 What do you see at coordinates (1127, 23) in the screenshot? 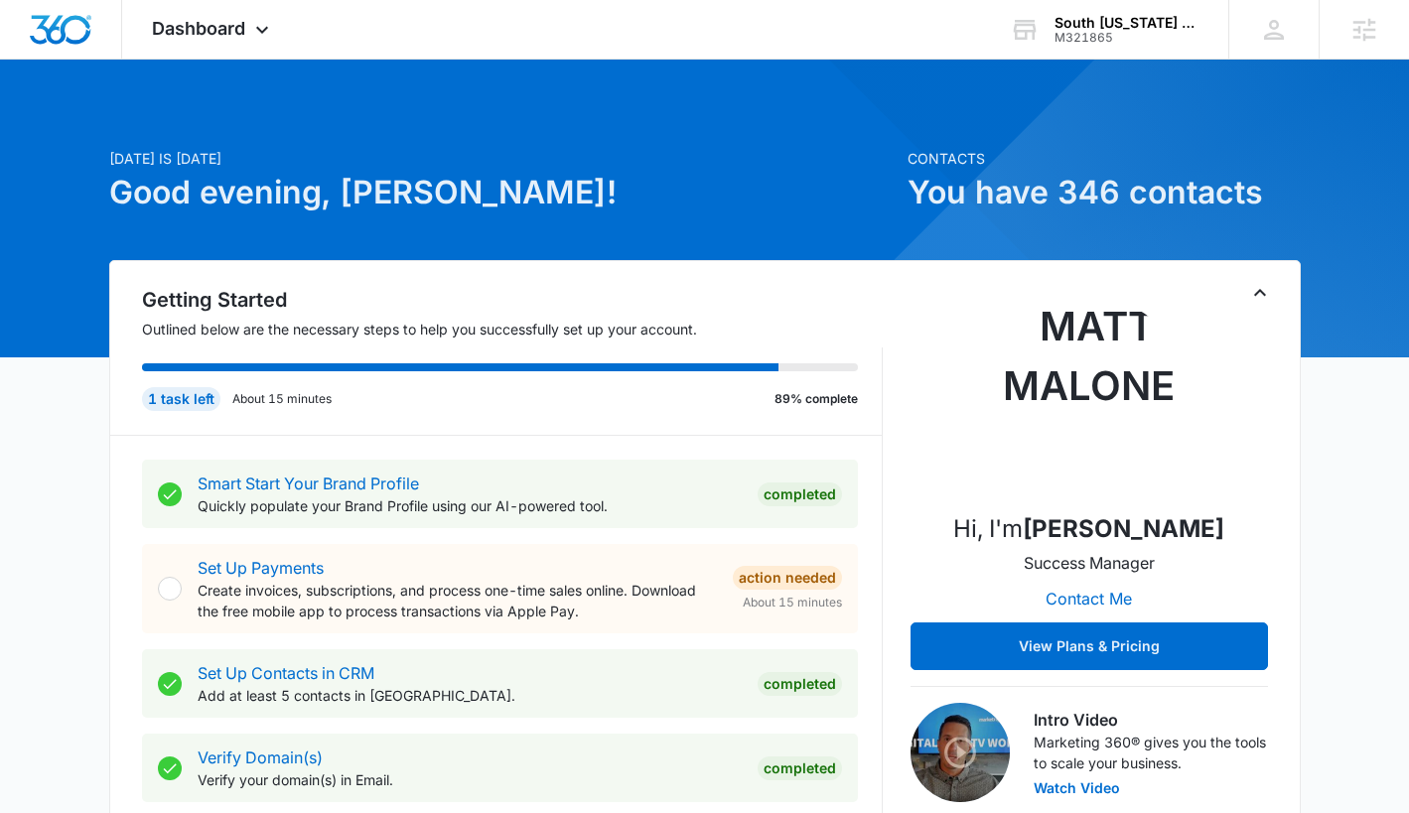
I see `div: account name` at bounding box center [1127, 23].